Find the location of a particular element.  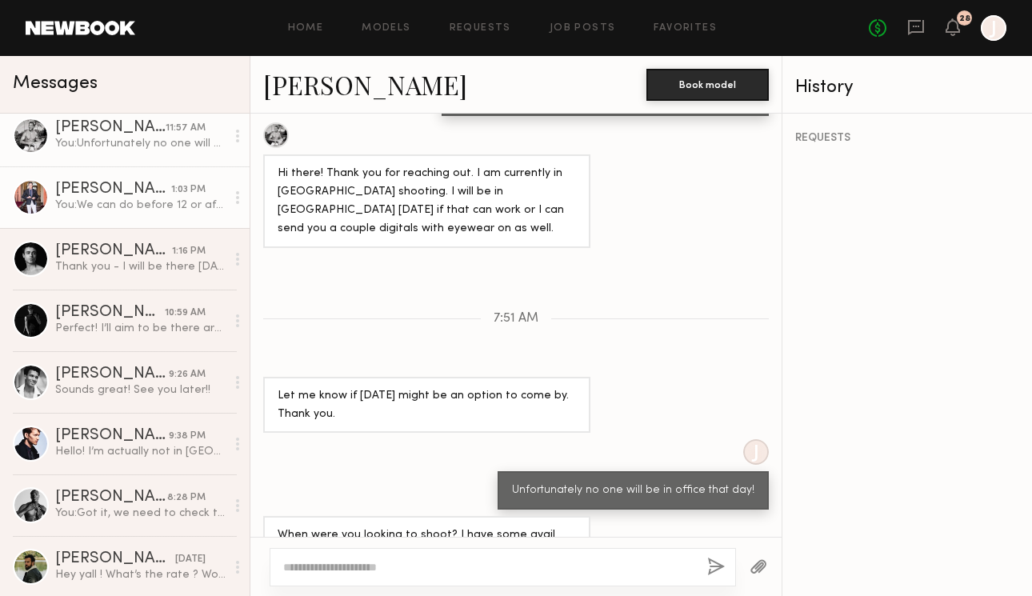

div: 1:03 PM is located at coordinates (188, 190).